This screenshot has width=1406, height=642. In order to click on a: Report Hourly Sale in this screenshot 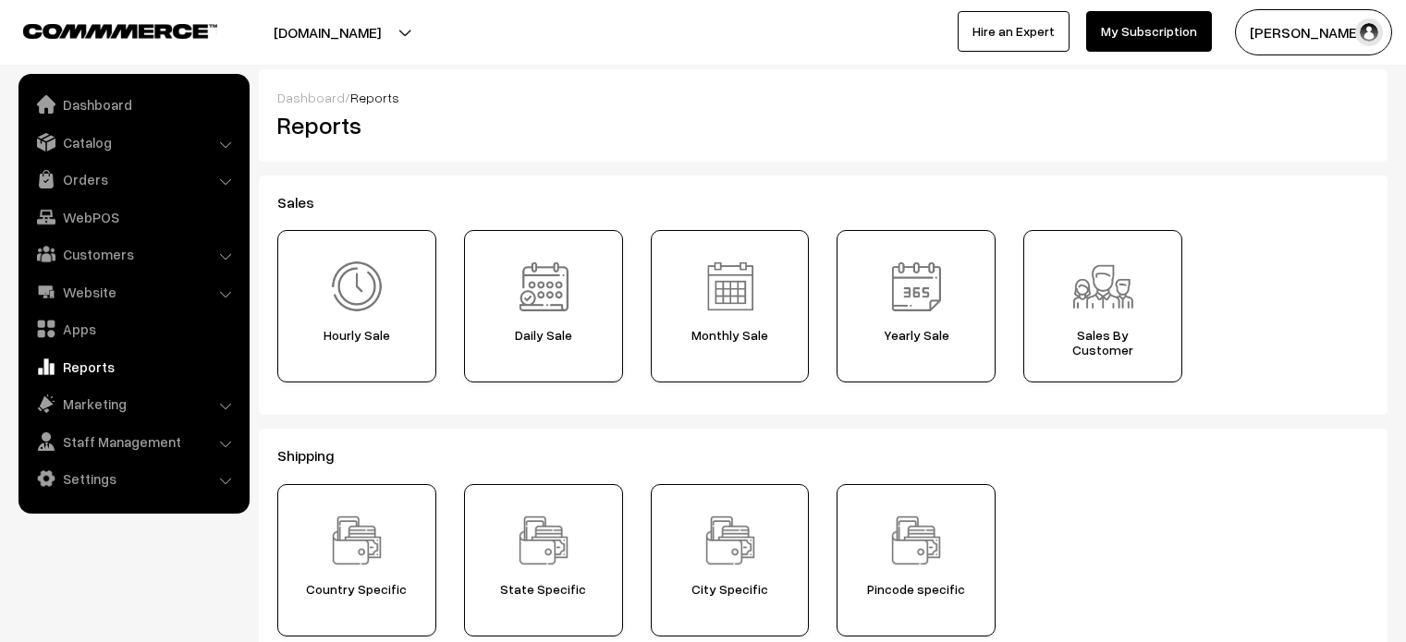, I will do `click(357, 306)`.